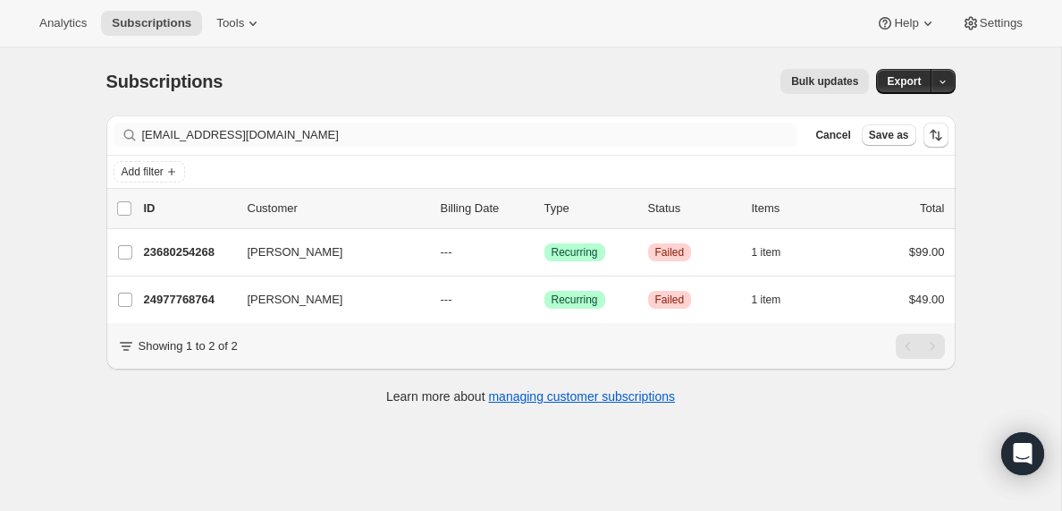 This screenshot has height=511, width=1062. Describe the element at coordinates (239, 23) in the screenshot. I see `button: Tools` at that location.